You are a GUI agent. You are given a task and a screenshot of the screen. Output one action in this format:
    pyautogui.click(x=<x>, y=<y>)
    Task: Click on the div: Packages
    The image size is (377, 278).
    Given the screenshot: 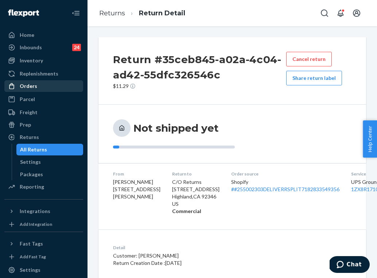 What is the action you would take?
    pyautogui.click(x=31, y=174)
    